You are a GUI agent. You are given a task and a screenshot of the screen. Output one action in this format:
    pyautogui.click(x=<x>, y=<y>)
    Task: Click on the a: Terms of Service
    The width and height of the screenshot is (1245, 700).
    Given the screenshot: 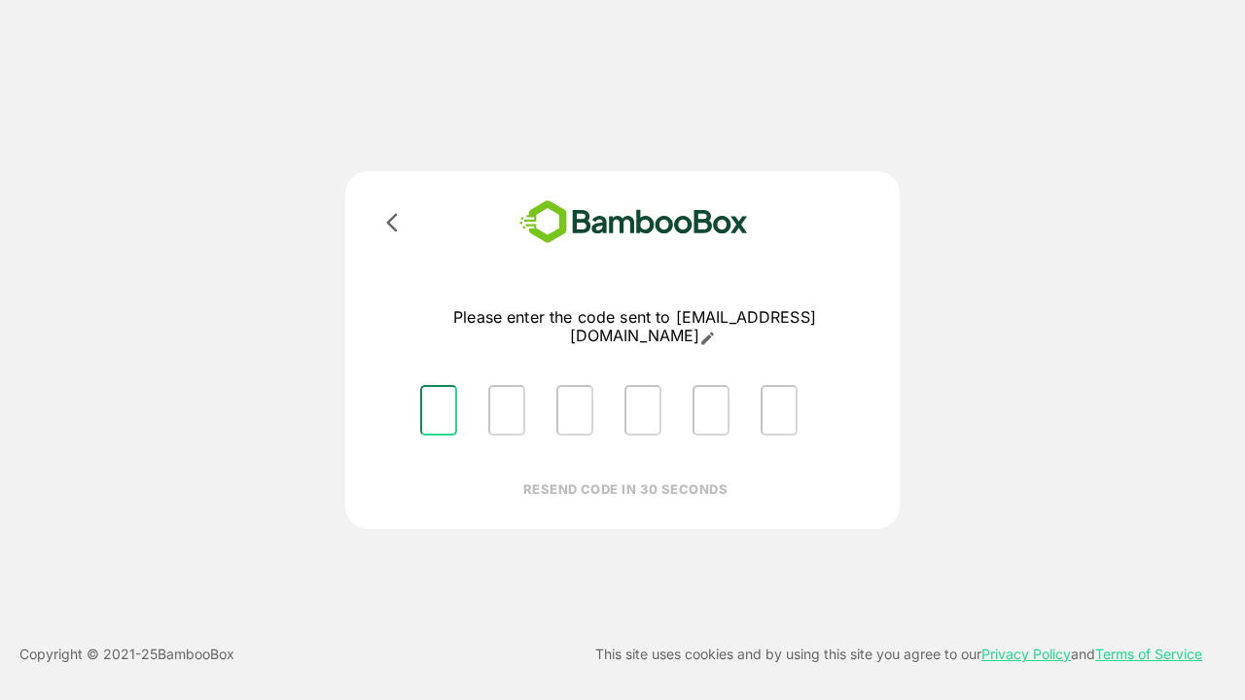 What is the action you would take?
    pyautogui.click(x=1149, y=654)
    